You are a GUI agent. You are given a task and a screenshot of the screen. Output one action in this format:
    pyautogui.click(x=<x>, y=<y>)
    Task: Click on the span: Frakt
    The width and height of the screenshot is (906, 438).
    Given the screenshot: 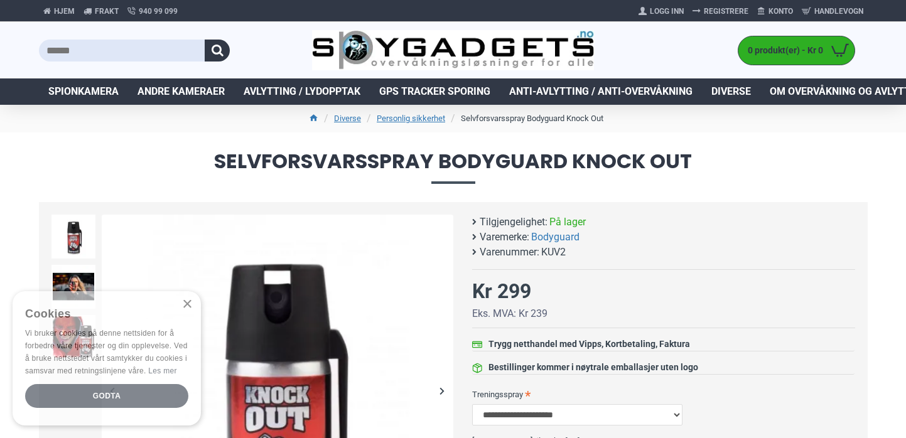 What is the action you would take?
    pyautogui.click(x=107, y=11)
    